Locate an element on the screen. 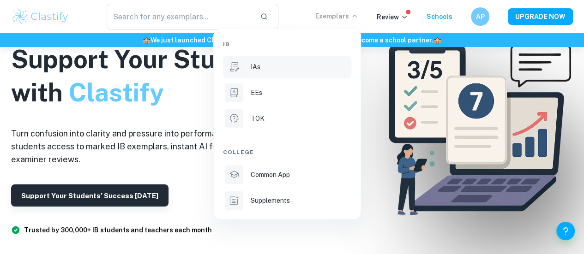 Image resolution: width=584 pixels, height=254 pixels. p: Common App is located at coordinates (270, 175).